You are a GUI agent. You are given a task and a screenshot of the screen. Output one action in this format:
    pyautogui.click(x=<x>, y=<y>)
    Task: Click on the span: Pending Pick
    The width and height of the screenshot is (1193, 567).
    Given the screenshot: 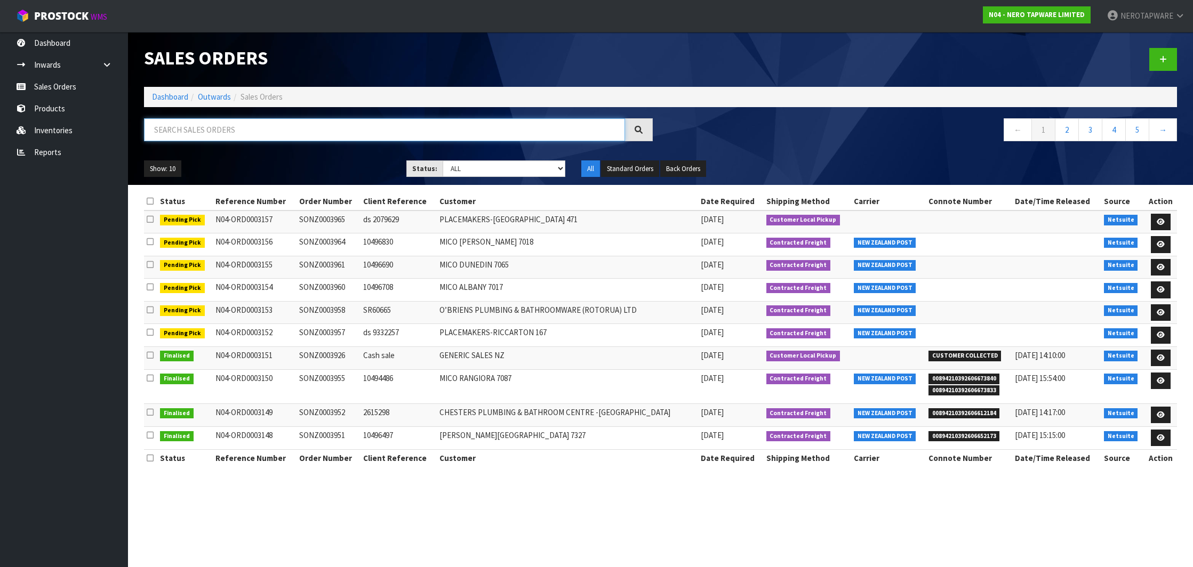 What is the action you would take?
    pyautogui.click(x=182, y=220)
    